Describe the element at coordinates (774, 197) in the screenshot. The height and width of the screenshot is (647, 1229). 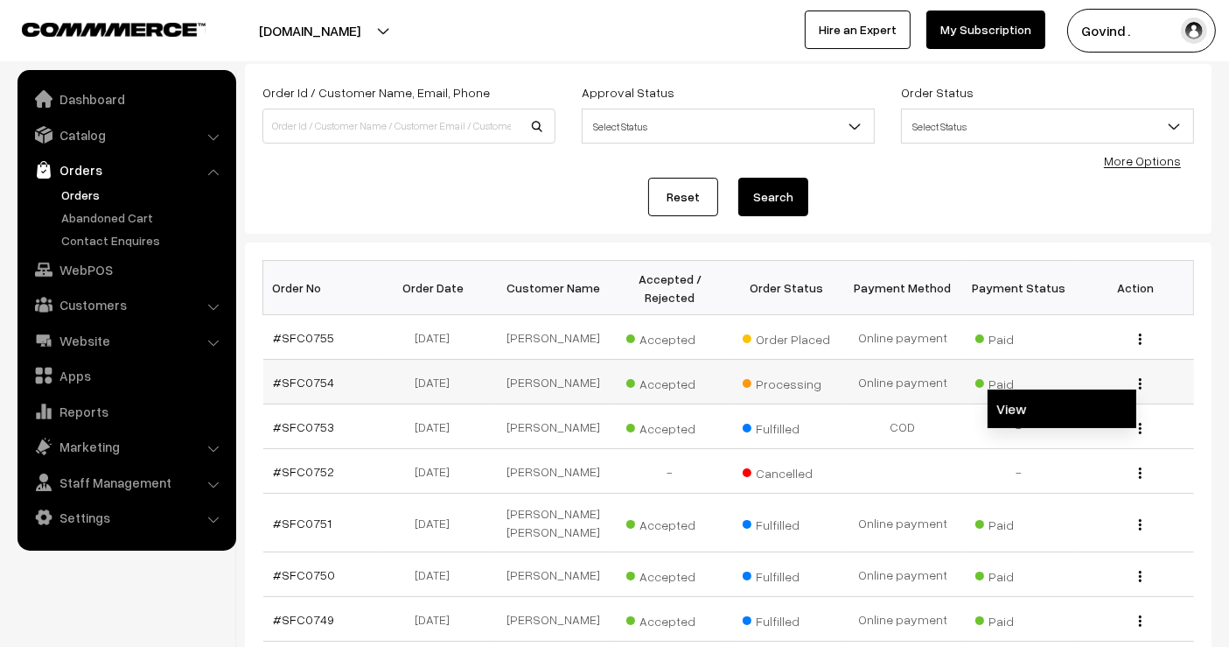
I see `button: Search` at that location.